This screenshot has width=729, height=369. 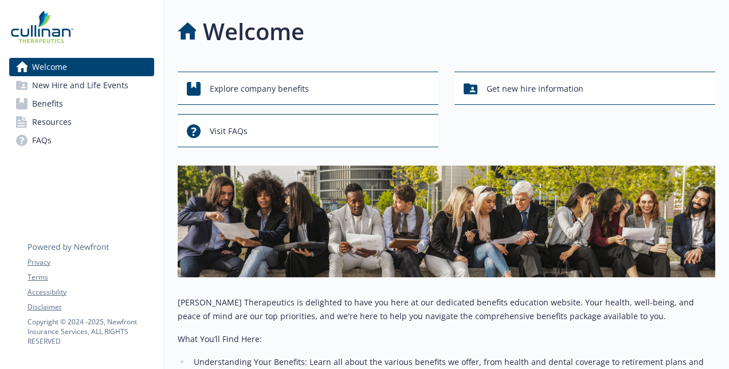 I want to click on span: Explore company benefits, so click(x=259, y=89).